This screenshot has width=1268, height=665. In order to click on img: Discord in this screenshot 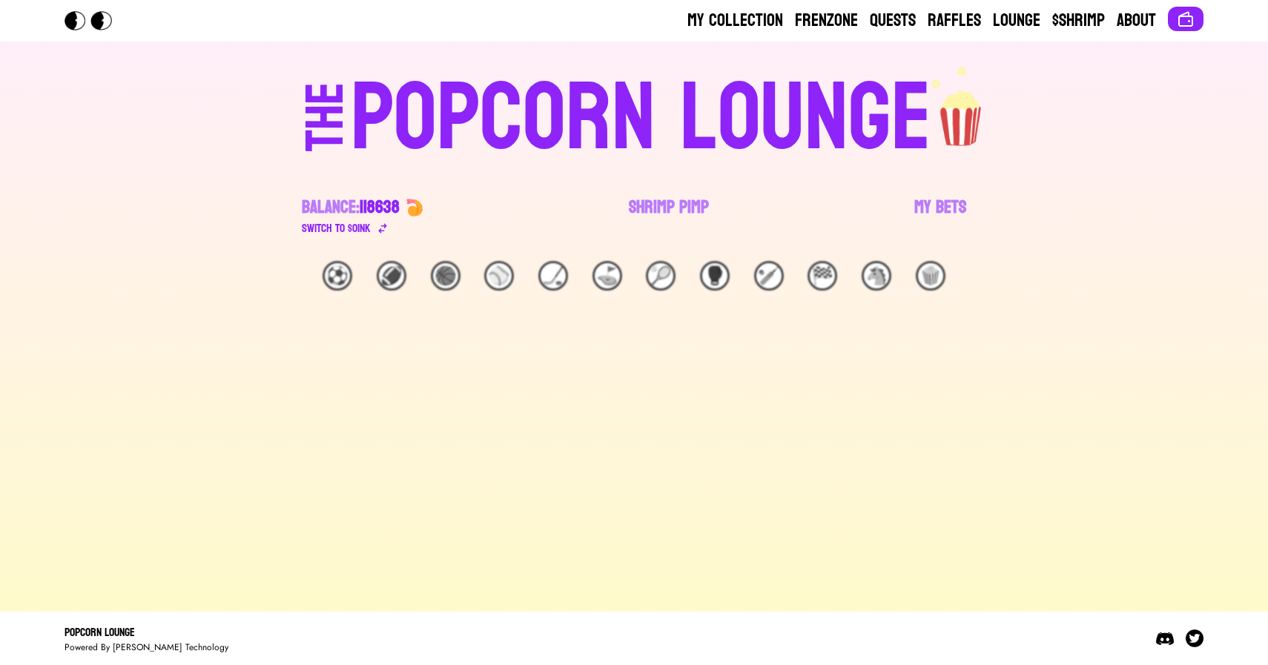, I will do `click(1165, 639)`.